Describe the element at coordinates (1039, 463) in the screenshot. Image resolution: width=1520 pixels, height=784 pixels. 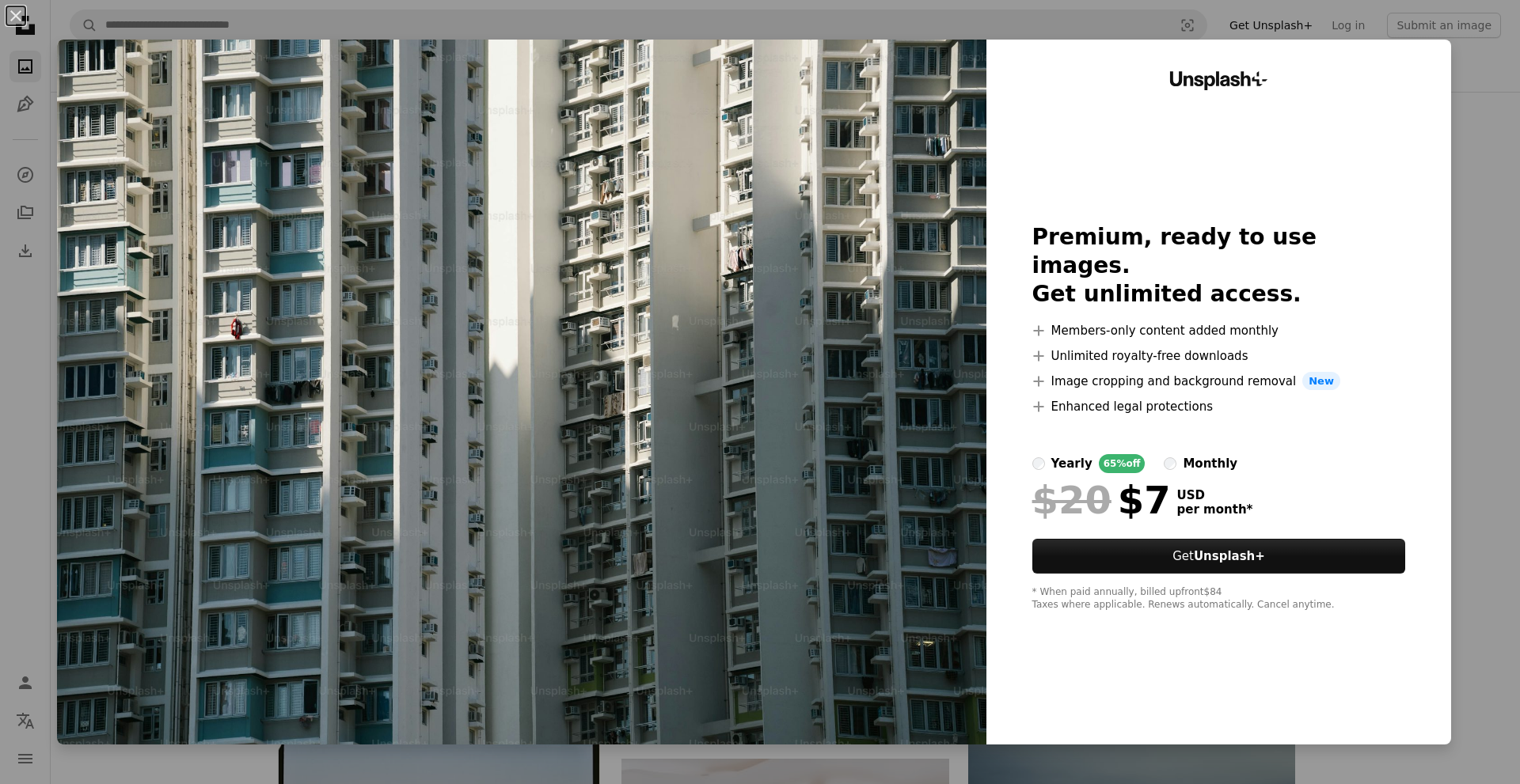
I see `input: yearly65%off` at that location.